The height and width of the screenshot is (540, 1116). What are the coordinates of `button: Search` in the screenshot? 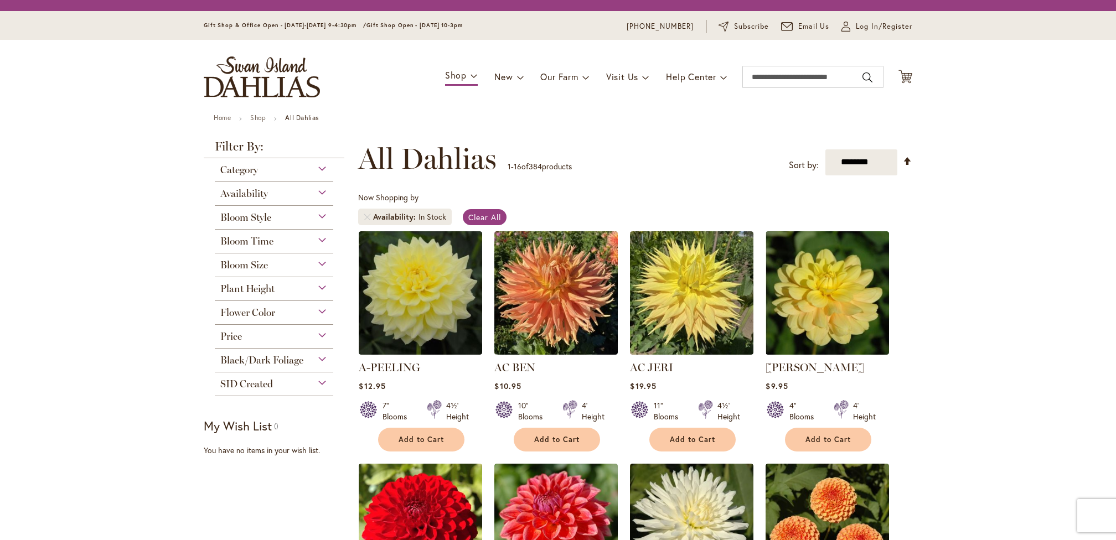 It's located at (867, 77).